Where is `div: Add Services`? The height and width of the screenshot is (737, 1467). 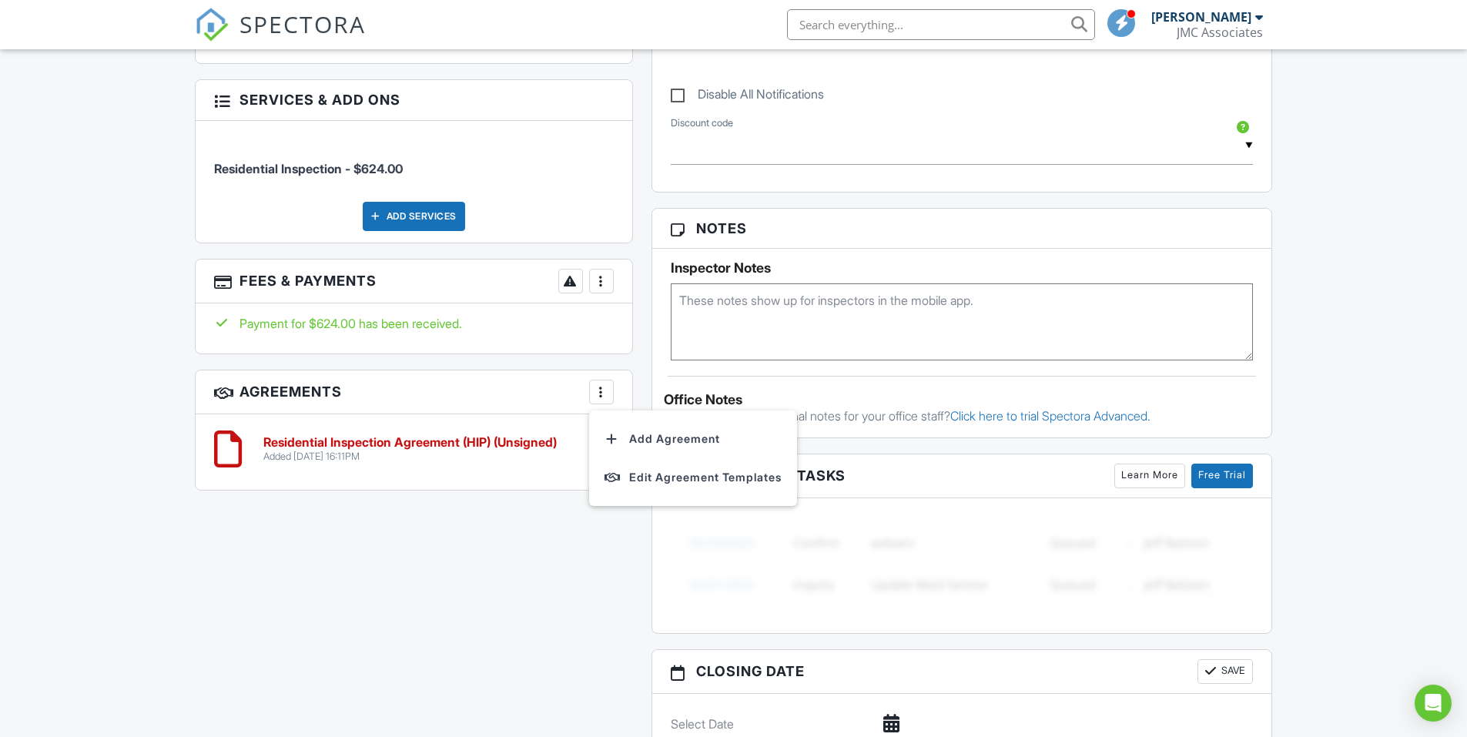
div: Add Services is located at coordinates (413, 216).